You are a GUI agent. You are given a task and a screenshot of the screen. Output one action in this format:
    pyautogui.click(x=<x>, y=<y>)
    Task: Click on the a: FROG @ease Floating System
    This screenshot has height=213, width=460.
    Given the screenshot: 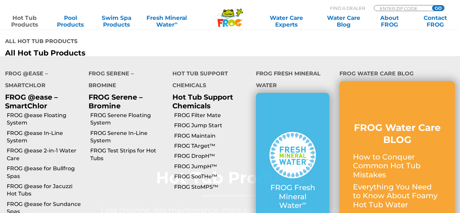 What is the action you would take?
    pyautogui.click(x=45, y=119)
    